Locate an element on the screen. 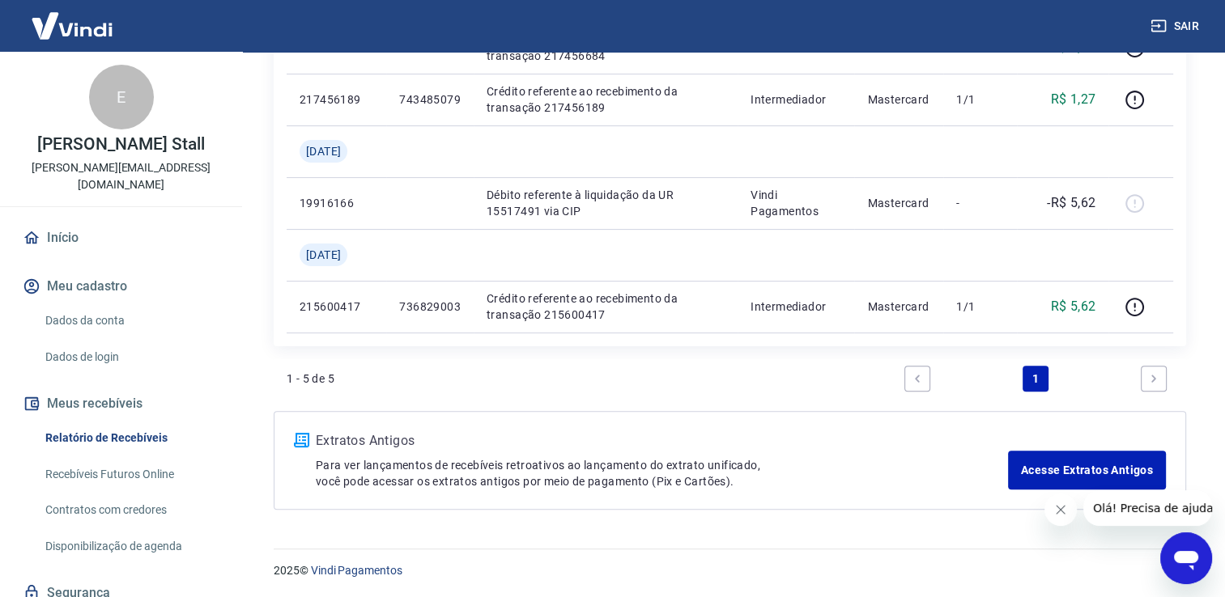 The image size is (1225, 597). p: 215600417 is located at coordinates (336, 307).